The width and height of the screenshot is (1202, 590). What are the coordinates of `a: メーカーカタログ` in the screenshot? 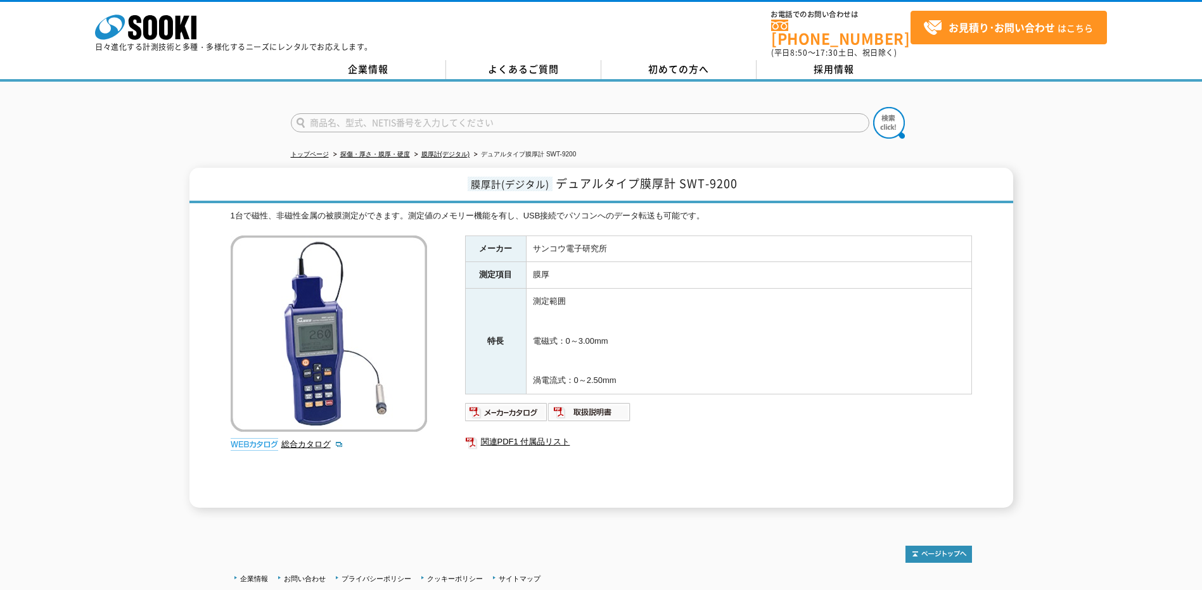 It's located at (506, 415).